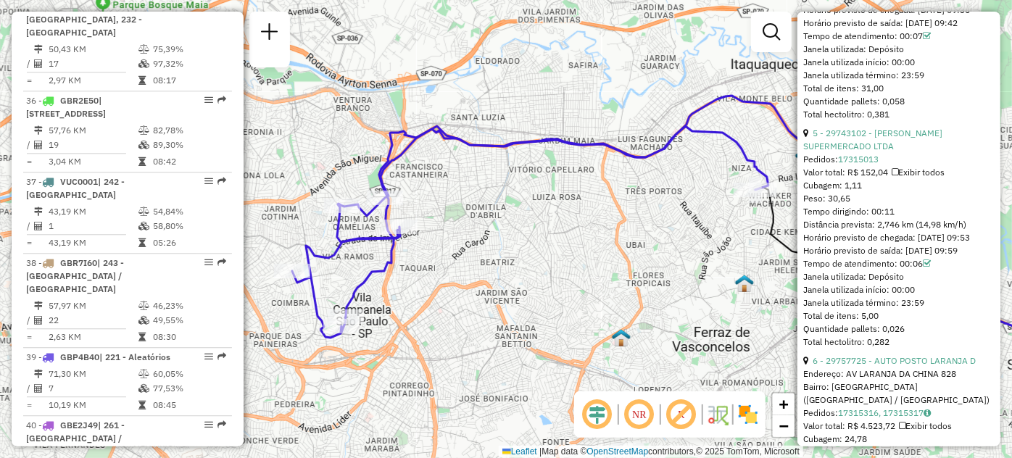 The image size is (1012, 458). Describe the element at coordinates (189, 49) in the screenshot. I see `td: 75,39%` at that location.